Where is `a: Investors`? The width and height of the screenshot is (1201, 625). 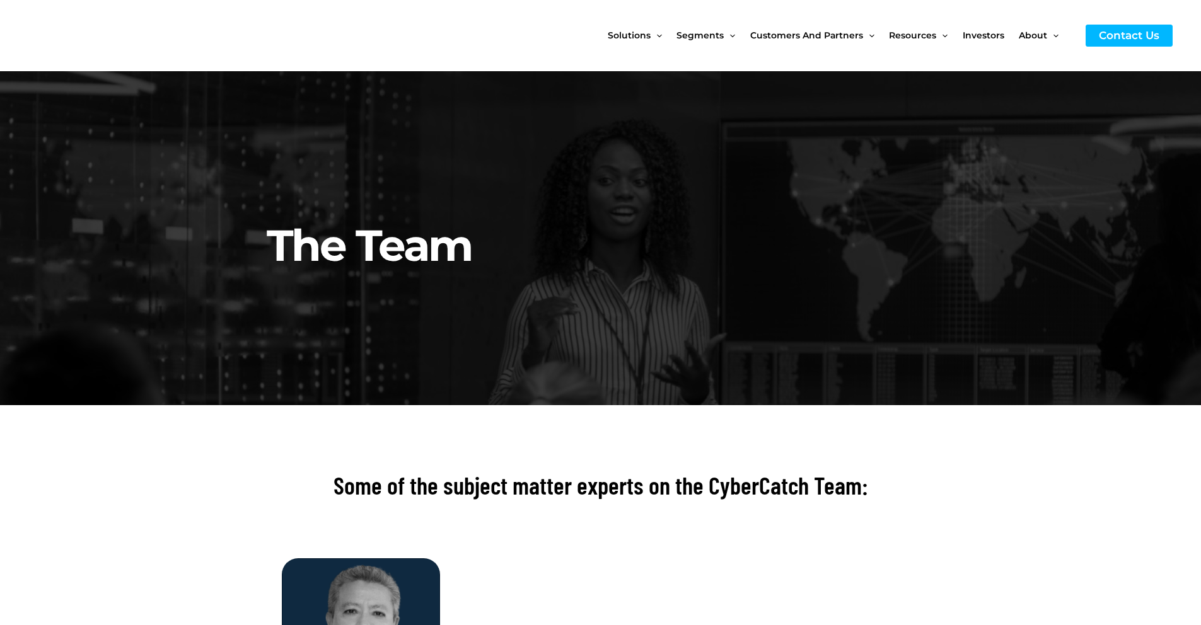 a: Investors is located at coordinates (990, 35).